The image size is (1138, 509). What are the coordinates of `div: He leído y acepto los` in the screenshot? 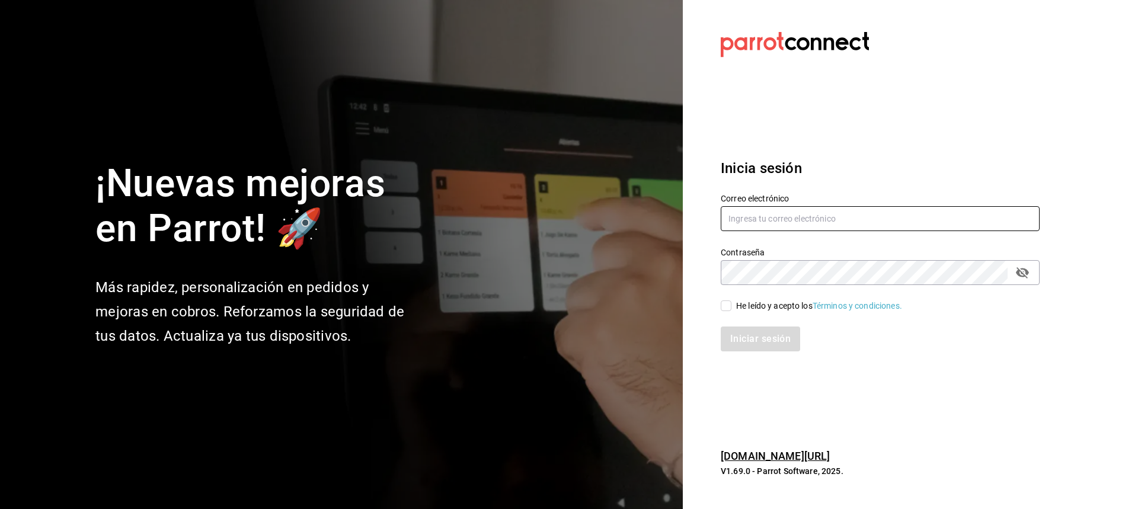 It's located at (819, 306).